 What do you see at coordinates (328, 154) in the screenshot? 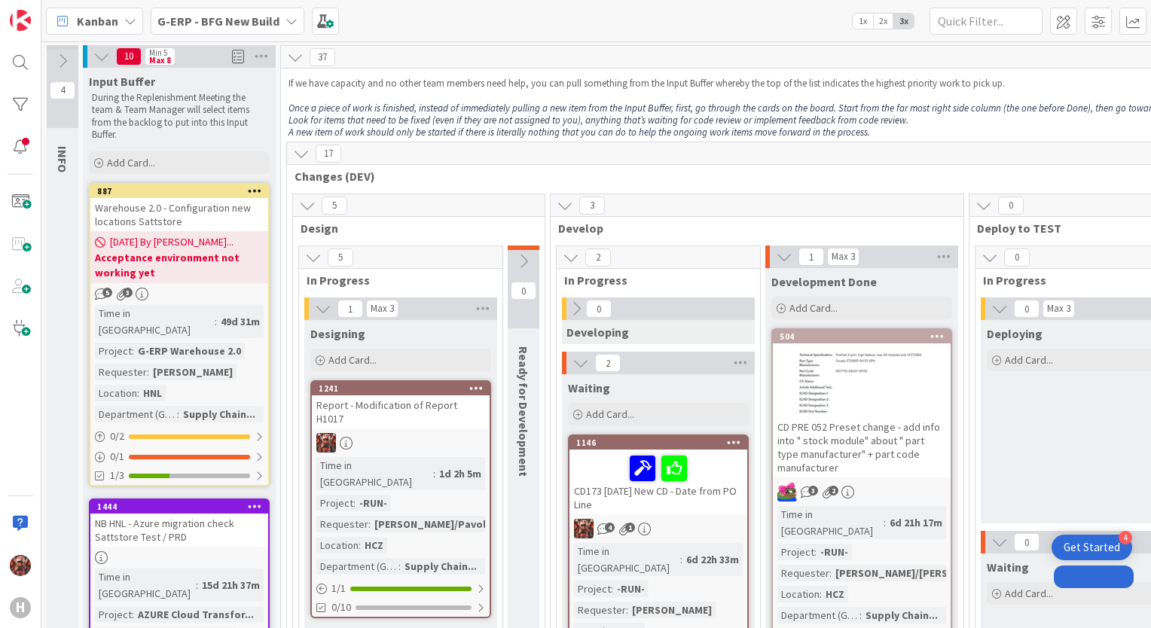
I see `span: 17` at bounding box center [328, 154].